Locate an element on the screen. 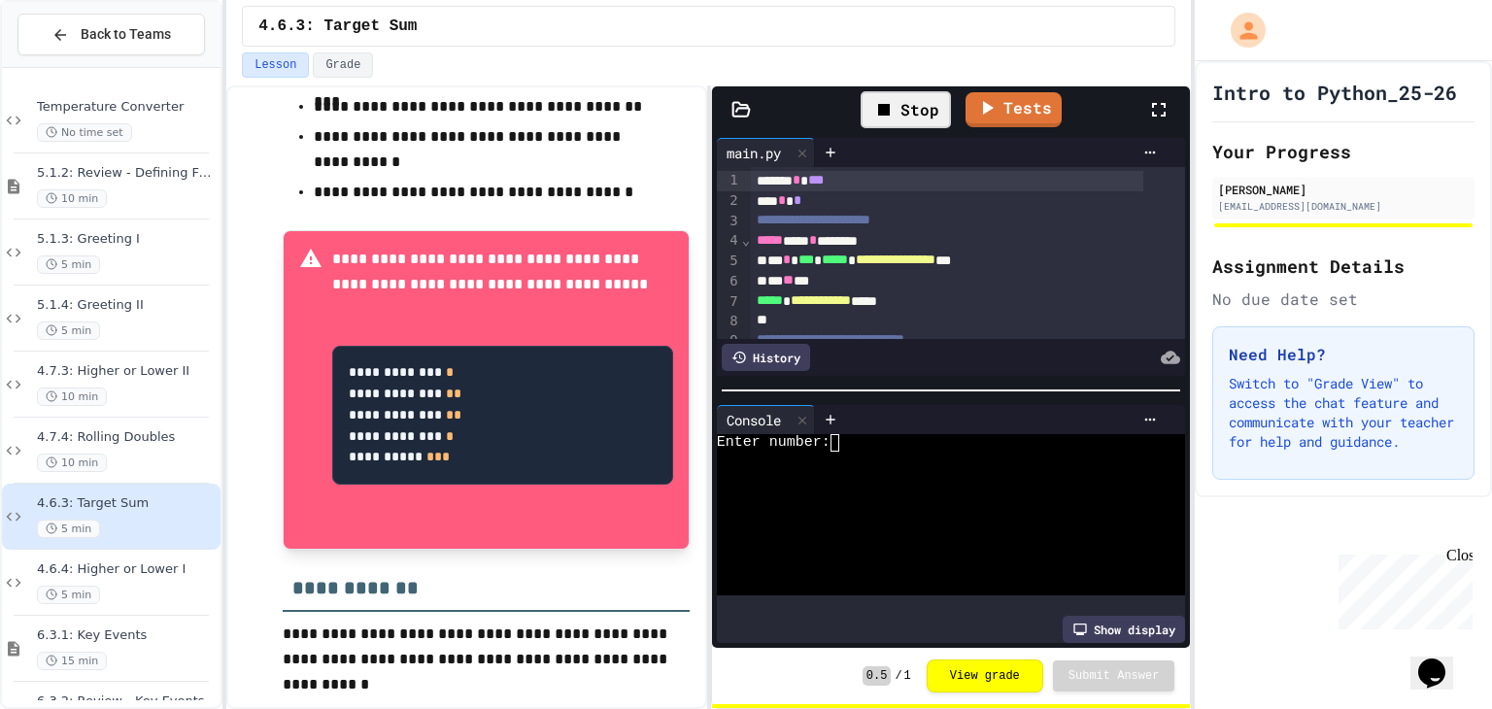 The width and height of the screenshot is (1492, 709). span: 1 is located at coordinates (907, 676).